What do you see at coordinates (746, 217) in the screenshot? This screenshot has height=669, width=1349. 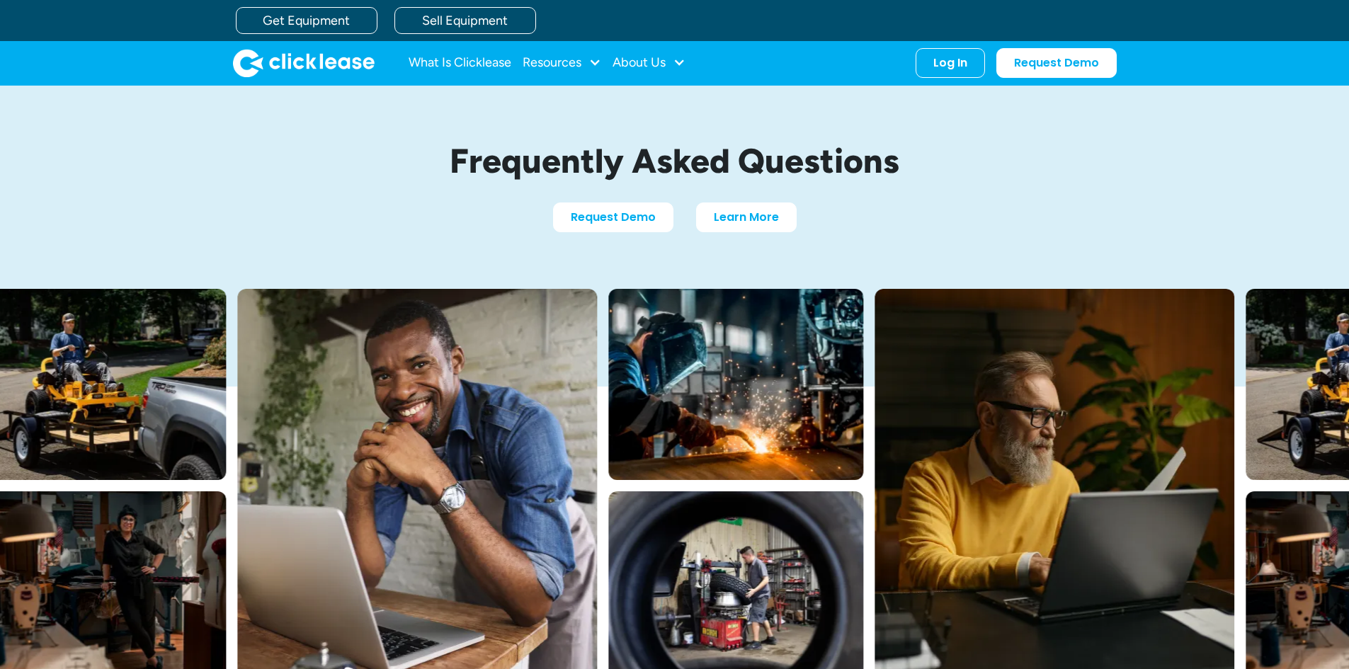 I see `a: Learn More` at bounding box center [746, 217].